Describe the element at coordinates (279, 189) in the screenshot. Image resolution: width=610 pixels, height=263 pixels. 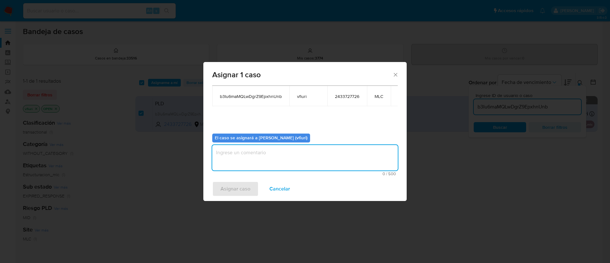
I see `button: Cancelar` at that location.